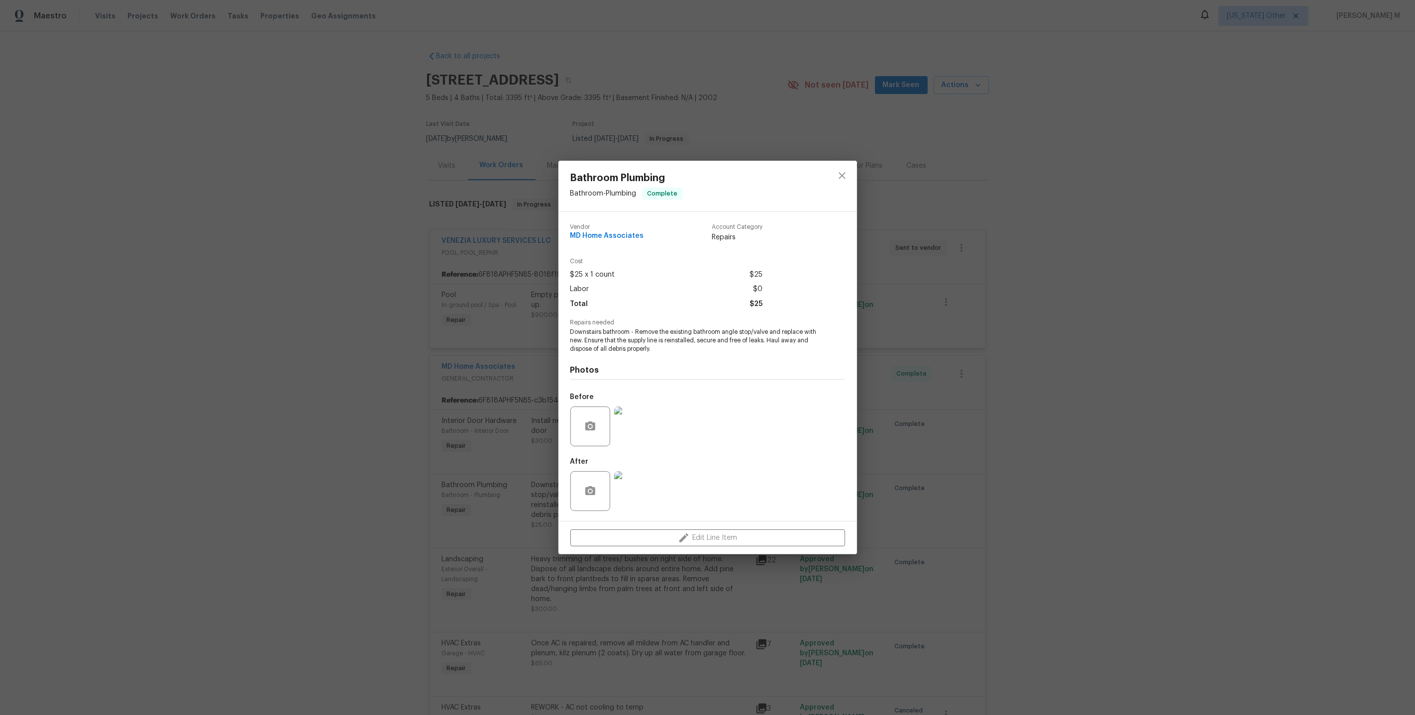 The image size is (1415, 715). Describe the element at coordinates (582, 397) in the screenshot. I see `h5: Before` at that location.